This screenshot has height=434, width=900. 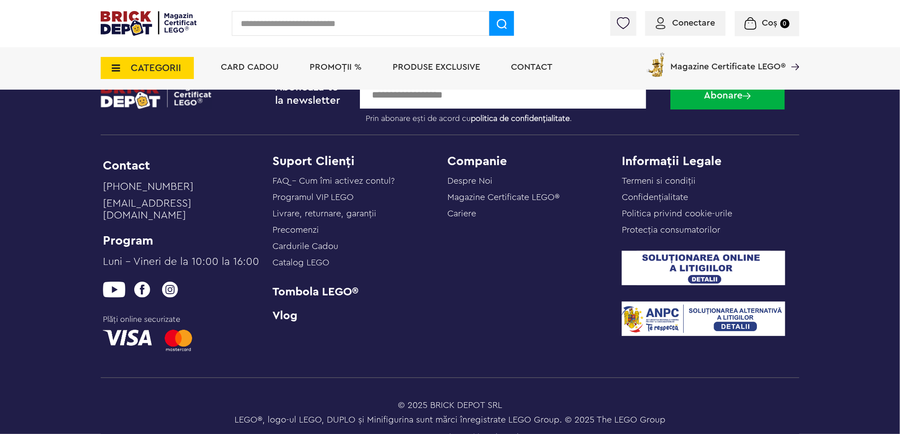 I want to click on a: PROMOȚII %, so click(x=336, y=67).